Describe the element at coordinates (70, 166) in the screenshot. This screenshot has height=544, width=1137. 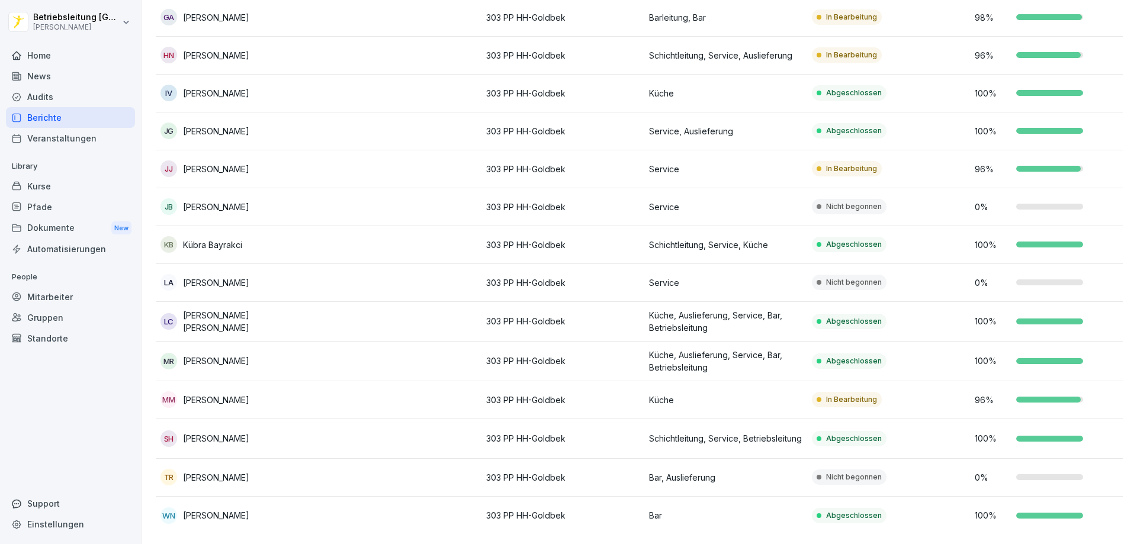
I see `p: Library` at that location.